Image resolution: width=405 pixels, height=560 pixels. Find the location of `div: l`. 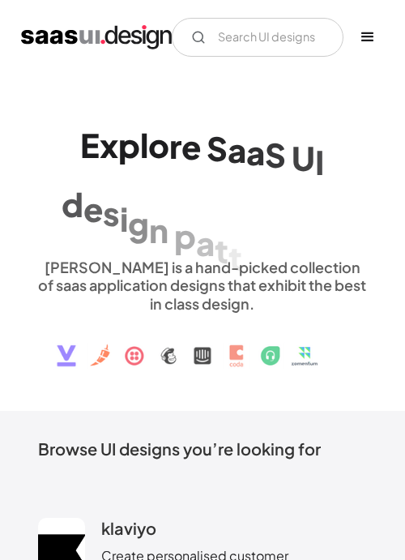

div: l is located at coordinates (144, 145).